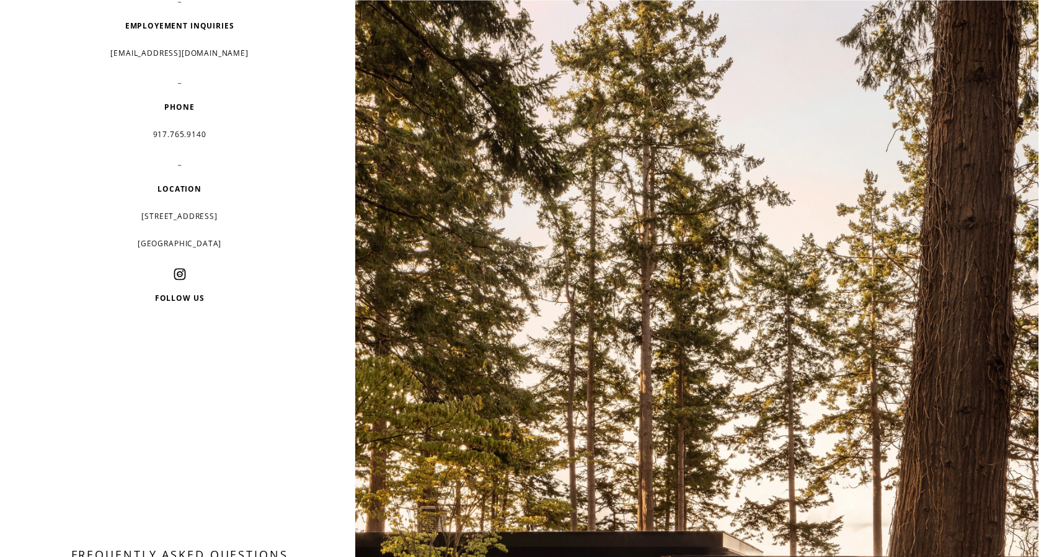 Image resolution: width=1049 pixels, height=557 pixels. What do you see at coordinates (180, 25) in the screenshot?
I see `strong: EMPLOYEMENT INQUIRIES` at bounding box center [180, 25].